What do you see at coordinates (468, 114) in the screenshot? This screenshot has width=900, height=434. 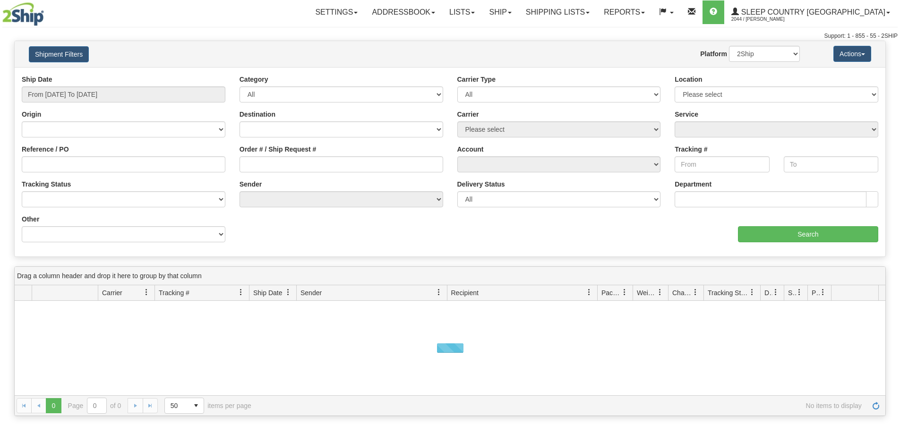 I see `label: Carrier` at bounding box center [468, 114].